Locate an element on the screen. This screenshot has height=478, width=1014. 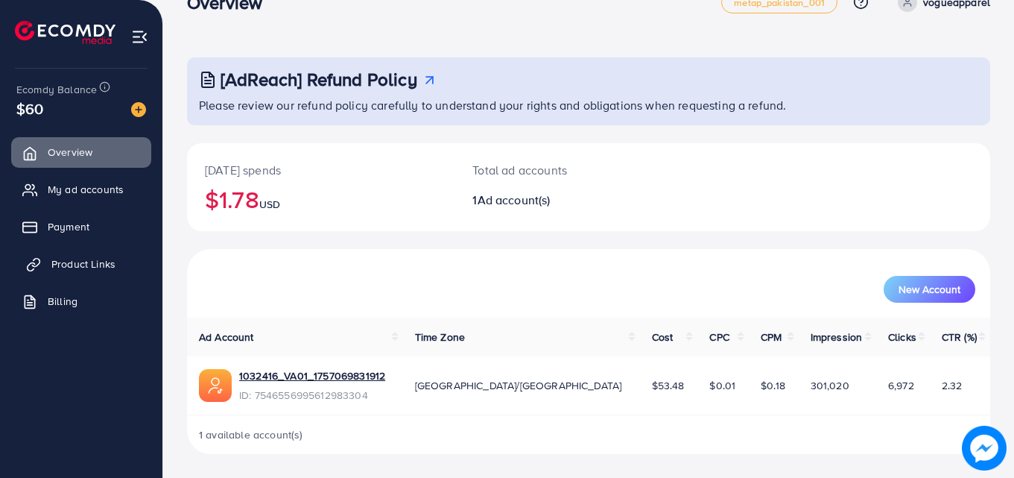
h2: 1 is located at coordinates (555, 200).